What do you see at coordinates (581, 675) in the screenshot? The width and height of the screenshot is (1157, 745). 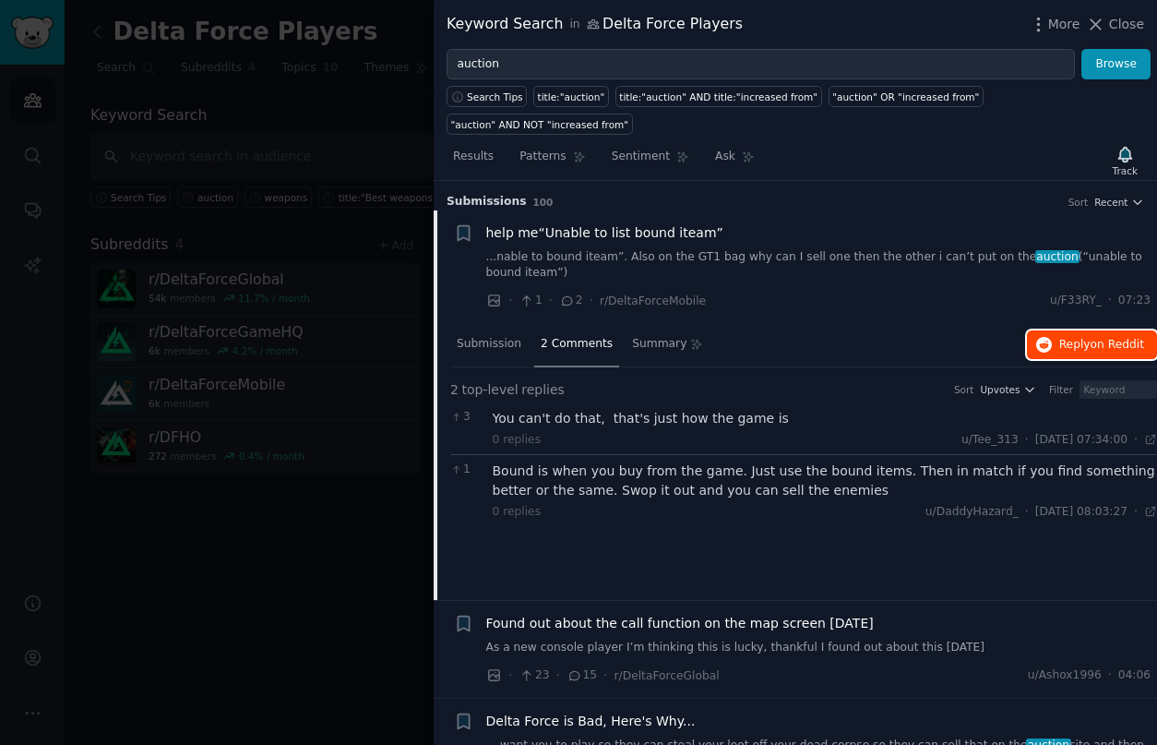 I see `span: 15` at bounding box center [581, 675].